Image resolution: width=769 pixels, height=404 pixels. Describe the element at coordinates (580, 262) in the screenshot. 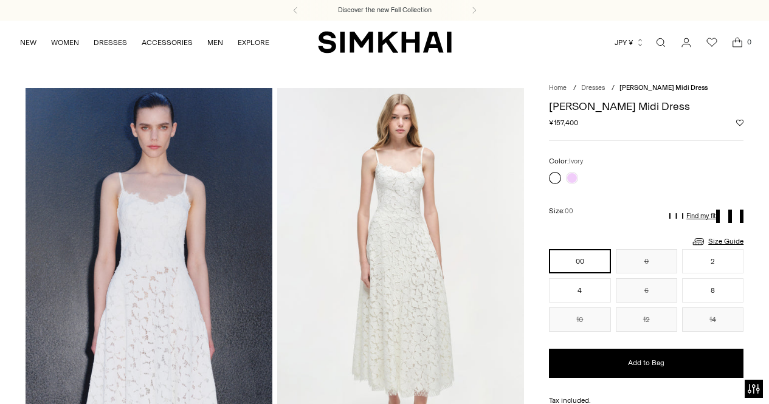

I see `button: 00` at that location.